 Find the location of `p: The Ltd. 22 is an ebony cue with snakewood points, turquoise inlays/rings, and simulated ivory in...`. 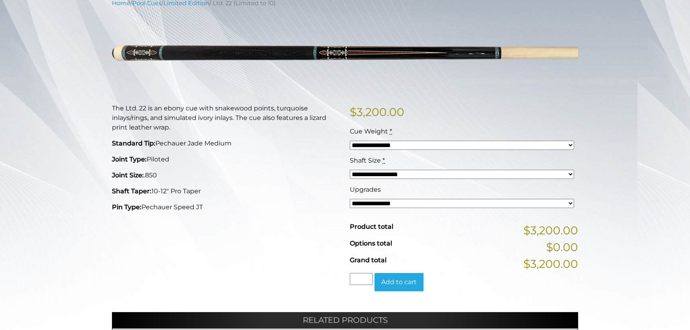

p: The Ltd. 22 is an ebony cue with snakewood points, turquoise inlays/rings, and simulated ivory in... is located at coordinates (226, 118).